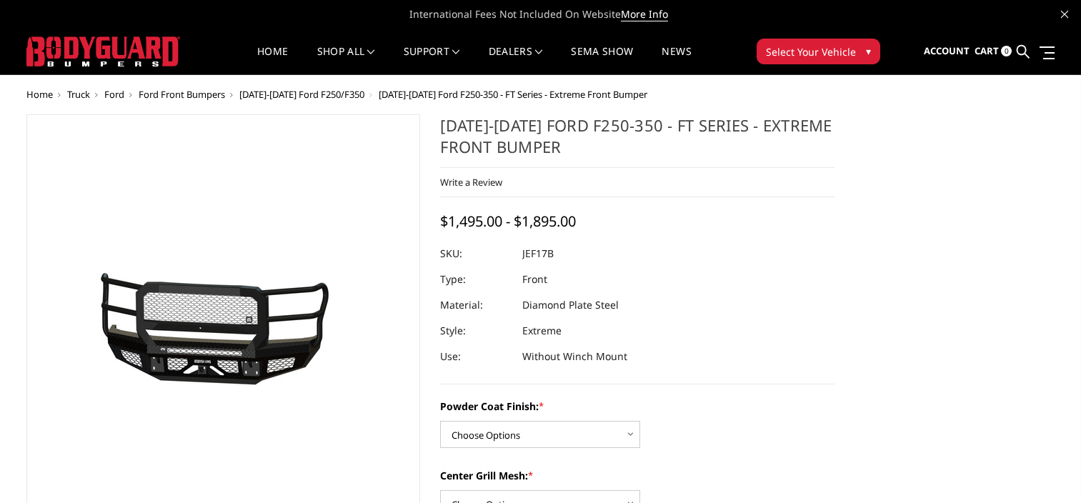  I want to click on dd: Extreme, so click(542, 331).